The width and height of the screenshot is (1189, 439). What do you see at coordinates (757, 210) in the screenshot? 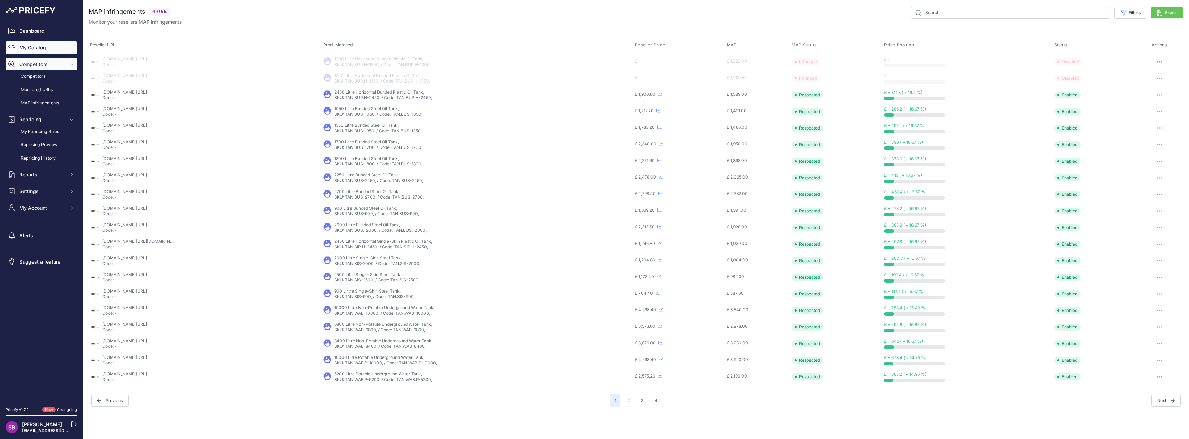
I see `div: £ 1,391.00` at bounding box center [757, 210].